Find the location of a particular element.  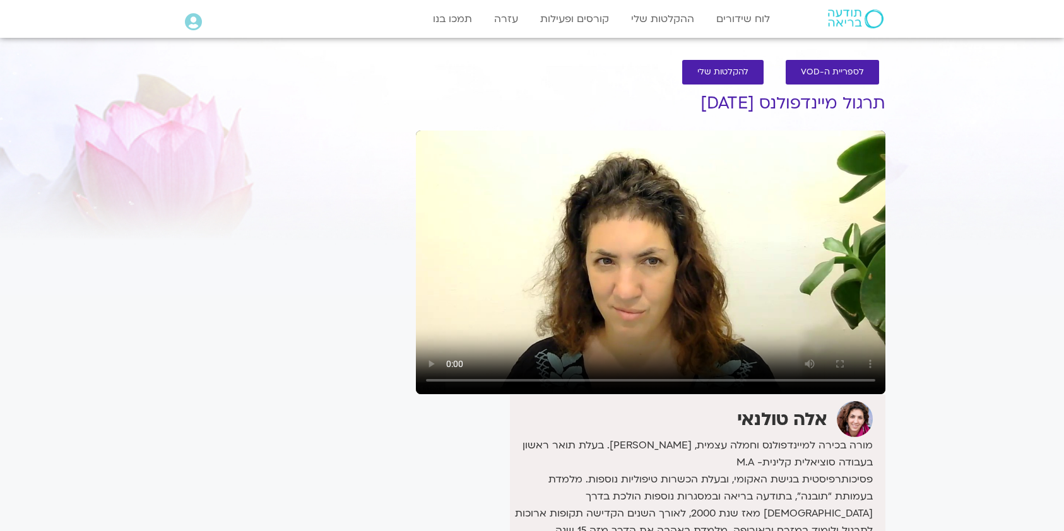

a: ההקלטות שלי is located at coordinates (662, 19).